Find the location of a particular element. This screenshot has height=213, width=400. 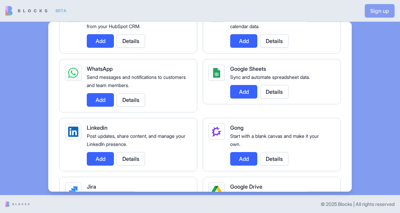

span: Start with a blank canvas and make it your own. is located at coordinates (275, 140).